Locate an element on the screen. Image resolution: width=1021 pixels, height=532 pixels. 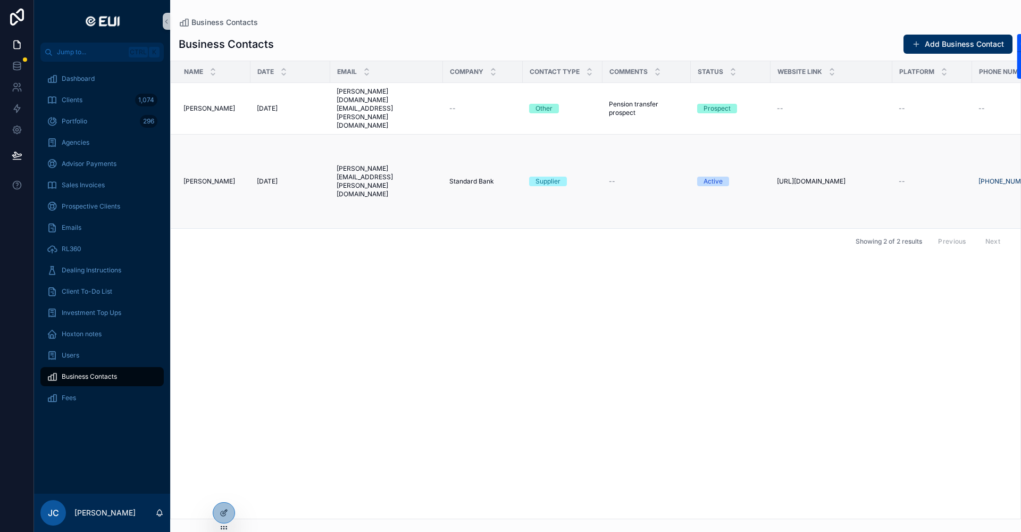
div: Active is located at coordinates (713, 181).